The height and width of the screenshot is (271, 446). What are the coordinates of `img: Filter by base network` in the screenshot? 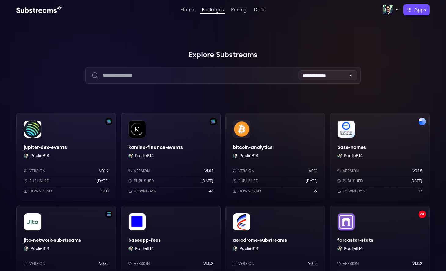 It's located at (422, 122).